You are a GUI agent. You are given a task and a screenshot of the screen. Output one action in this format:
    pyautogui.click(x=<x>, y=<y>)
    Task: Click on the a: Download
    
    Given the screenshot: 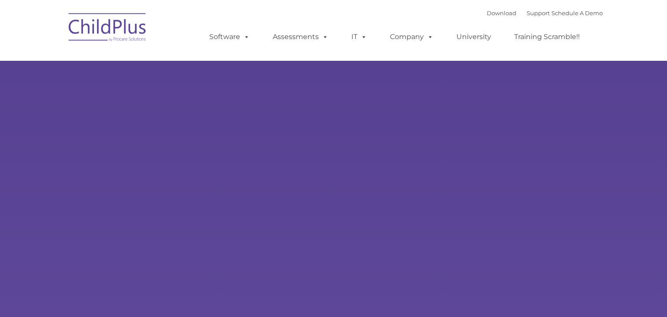 What is the action you would take?
    pyautogui.click(x=501, y=13)
    